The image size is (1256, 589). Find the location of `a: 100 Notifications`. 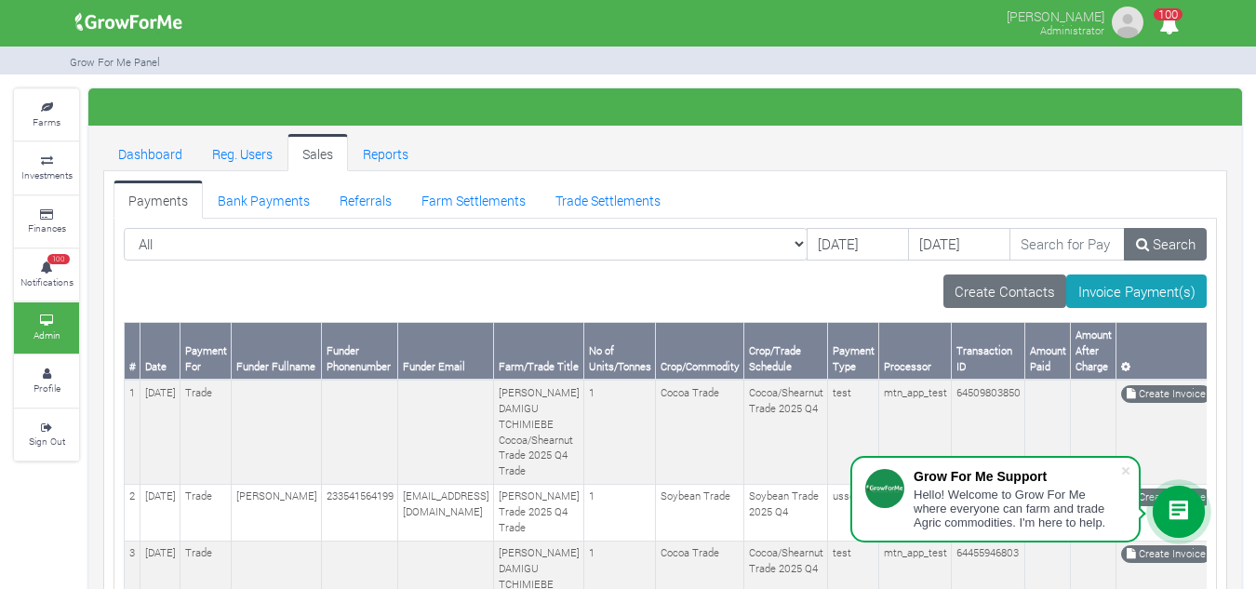

a: 100 Notifications is located at coordinates (47, 274).